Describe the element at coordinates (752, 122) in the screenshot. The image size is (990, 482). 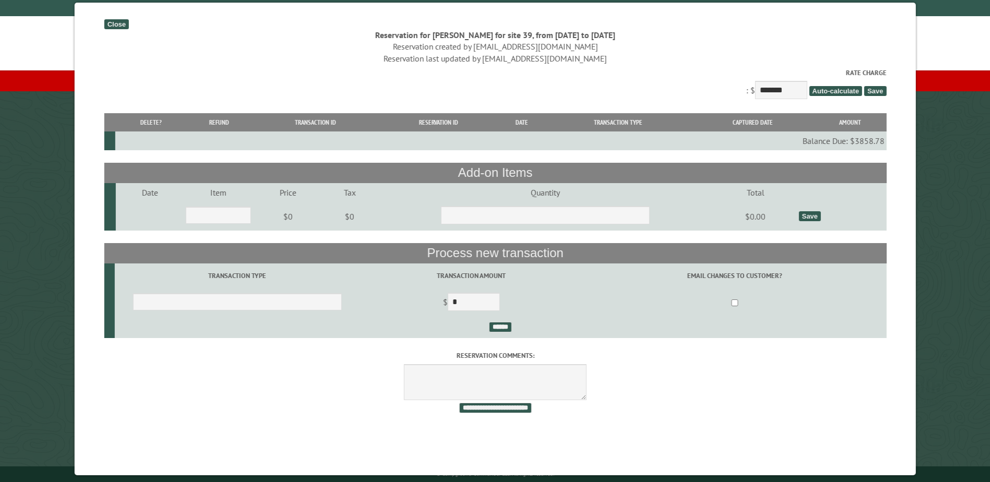
I see `th: Captured Date` at that location.